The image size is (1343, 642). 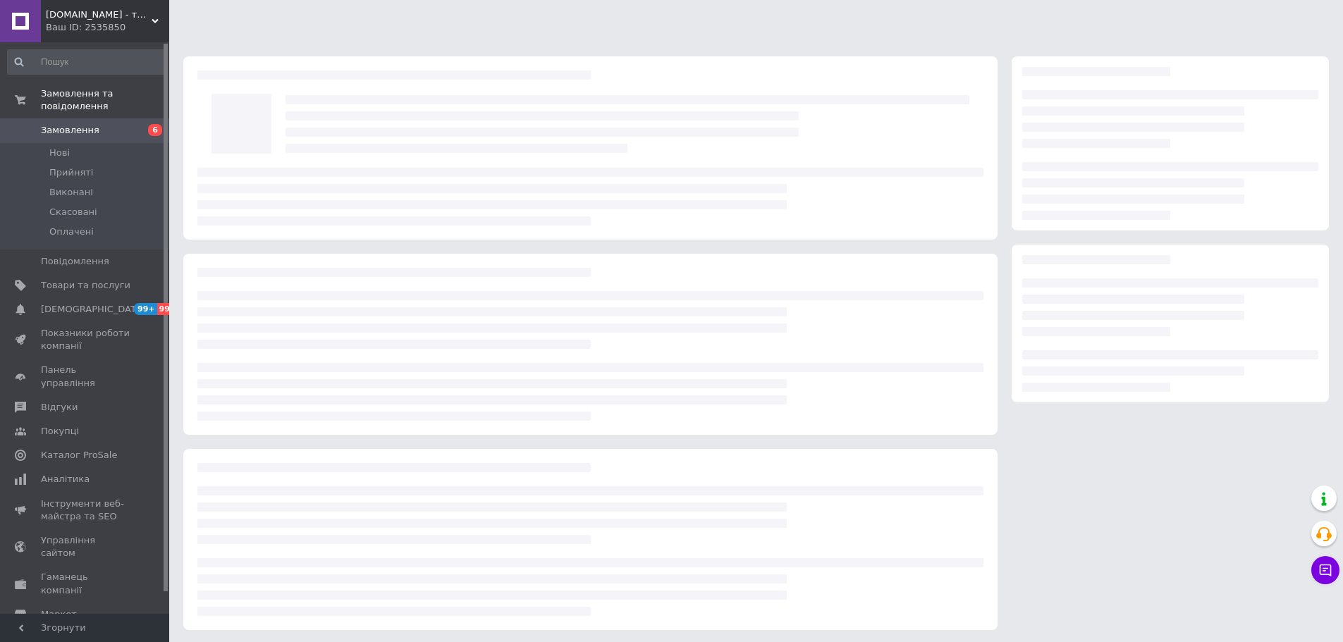 I want to click on span: Аналітика, so click(x=65, y=479).